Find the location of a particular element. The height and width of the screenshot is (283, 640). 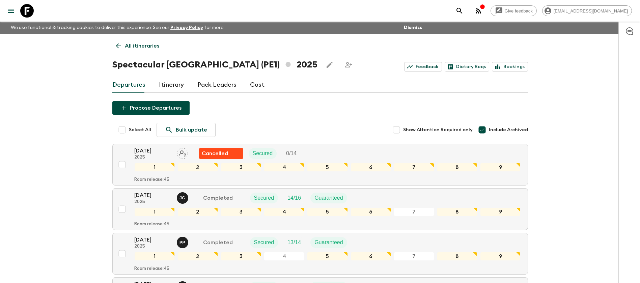

a: Privacy Policy is located at coordinates (187, 28).